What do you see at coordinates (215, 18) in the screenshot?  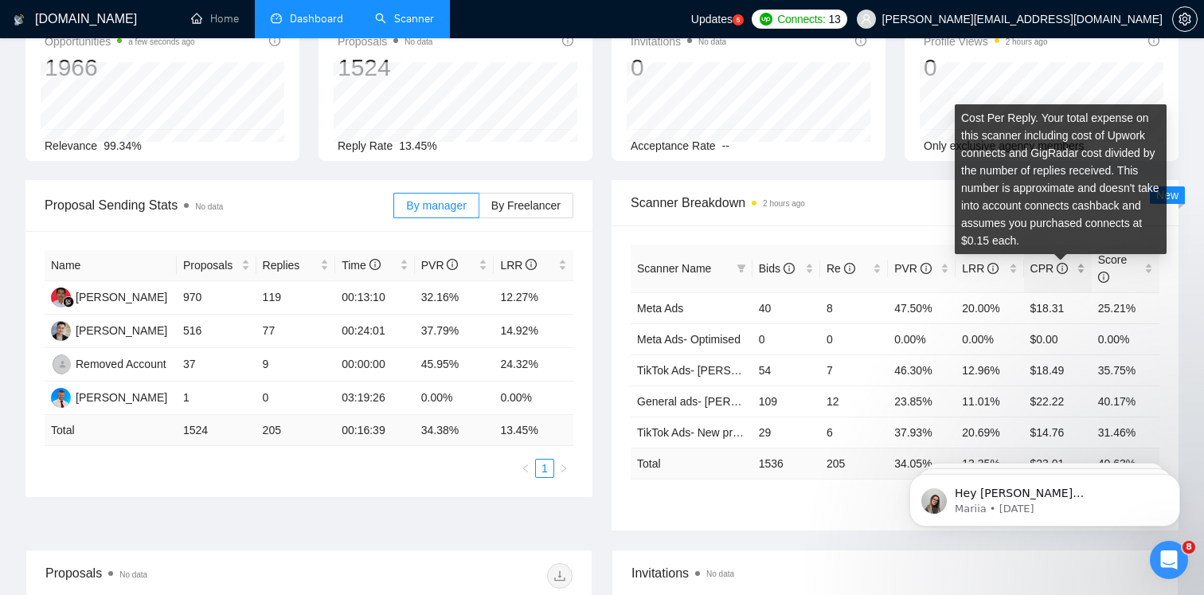 I see `a: homeHome` at bounding box center [215, 18].